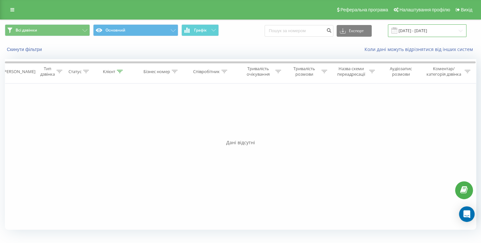  I want to click on div: Тип дзвінка, so click(47, 71).